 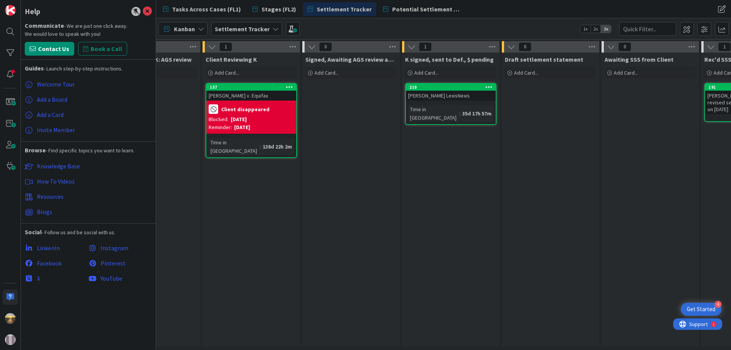 I want to click on a: How To Videos, so click(x=88, y=181).